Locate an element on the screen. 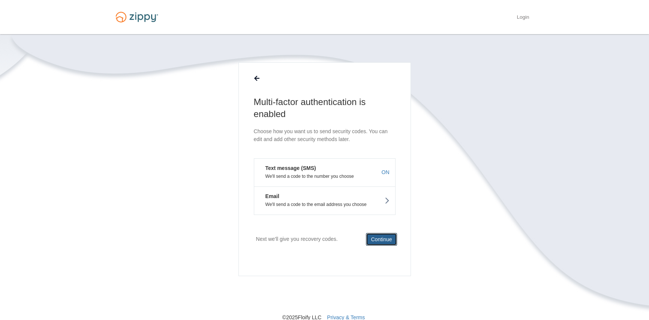  em: Text message (SMS) is located at coordinates (288, 168).